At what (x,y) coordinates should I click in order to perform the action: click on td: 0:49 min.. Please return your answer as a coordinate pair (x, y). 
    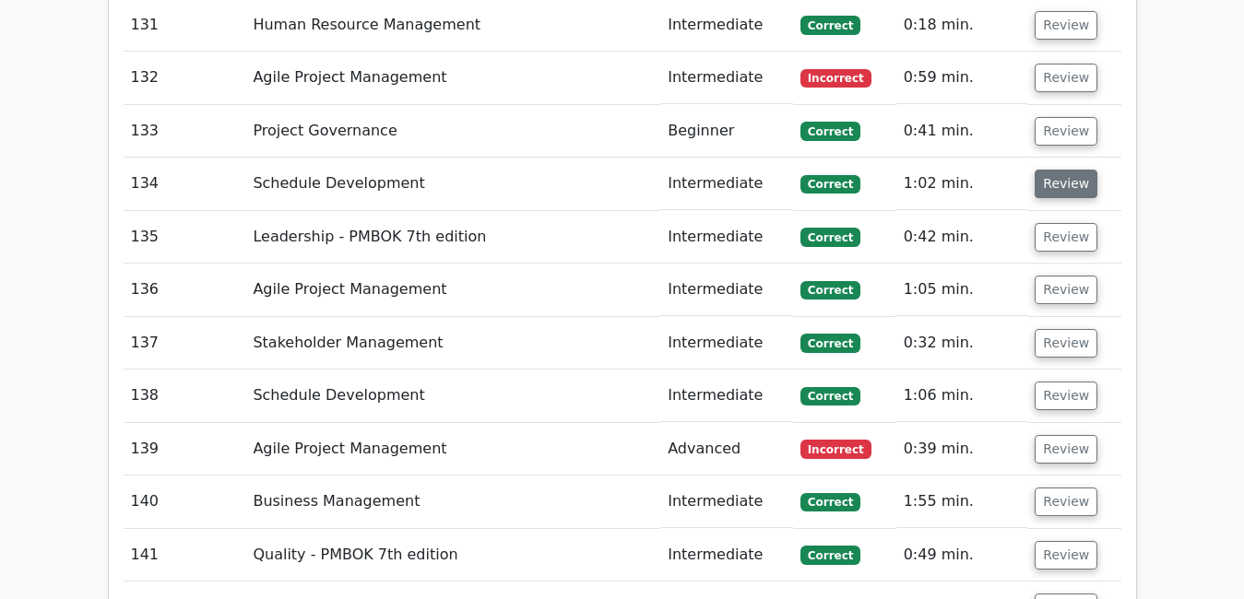
    Looking at the image, I should click on (962, 555).